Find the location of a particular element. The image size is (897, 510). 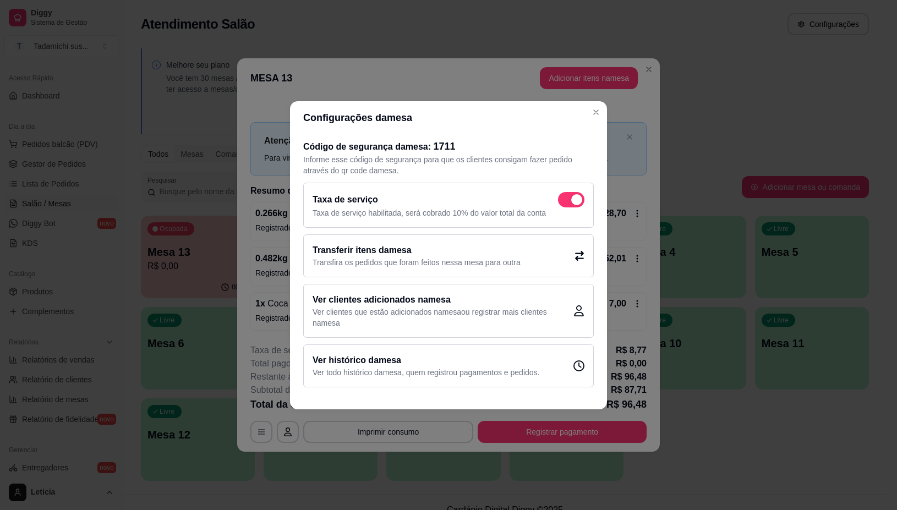

p: Ver todo histórico da mesa , quem registrou pagamentos e pedidos. is located at coordinates (426, 373).